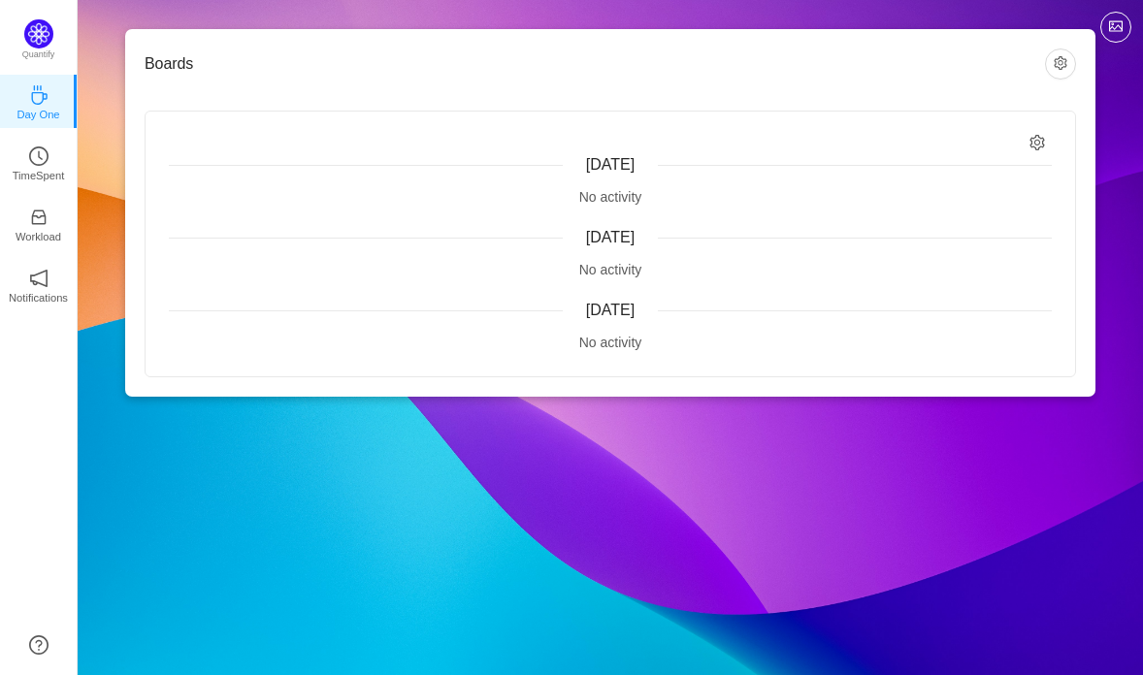 The height and width of the screenshot is (675, 1143). Describe the element at coordinates (38, 115) in the screenshot. I see `p: Day One` at that location.